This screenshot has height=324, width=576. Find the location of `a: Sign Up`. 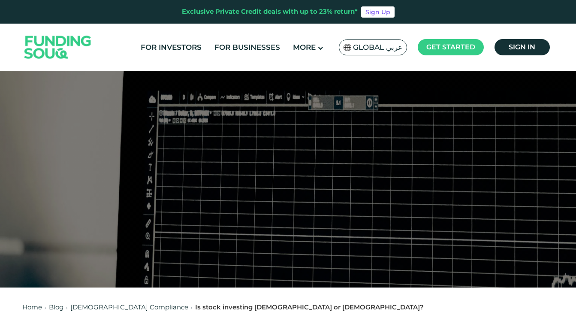

a: Sign Up is located at coordinates (378, 12).